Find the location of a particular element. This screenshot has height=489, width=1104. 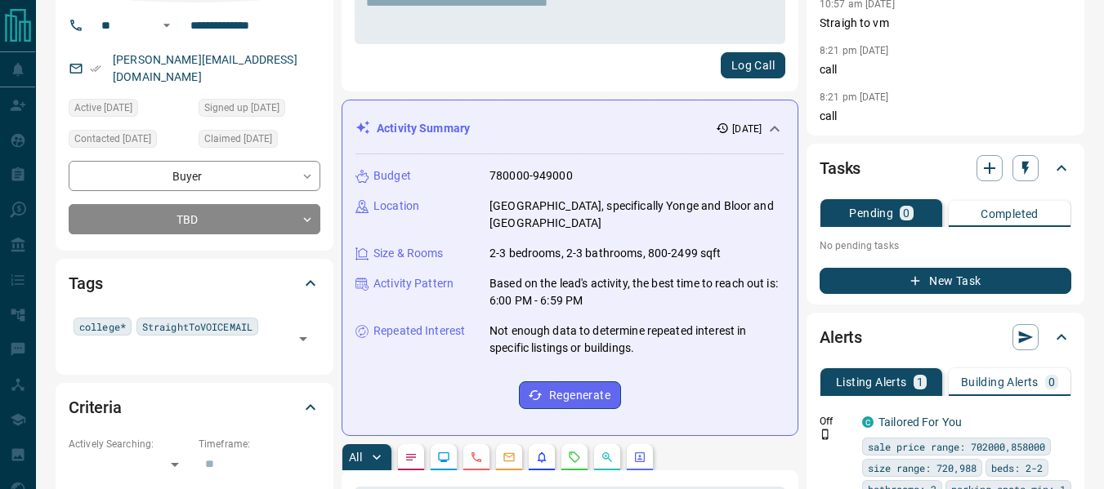

p: Size & Rooms is located at coordinates (408, 253).